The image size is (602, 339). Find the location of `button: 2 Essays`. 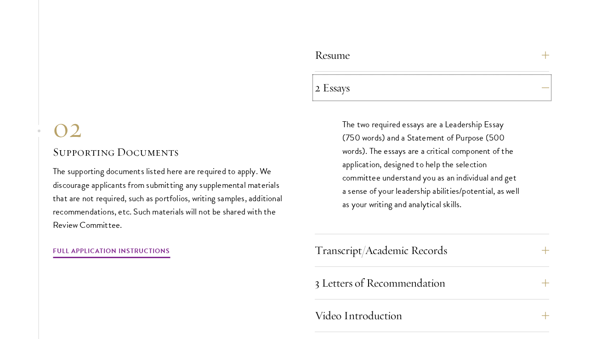

button: 2 Essays is located at coordinates (432, 88).